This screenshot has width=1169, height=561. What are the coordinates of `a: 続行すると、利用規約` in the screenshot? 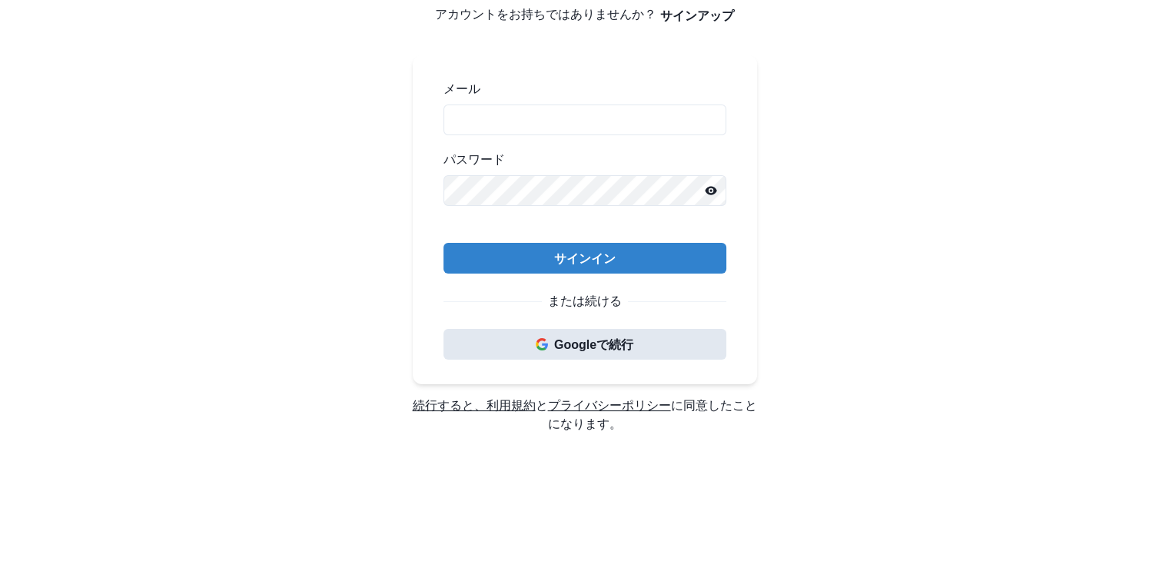 It's located at (474, 405).